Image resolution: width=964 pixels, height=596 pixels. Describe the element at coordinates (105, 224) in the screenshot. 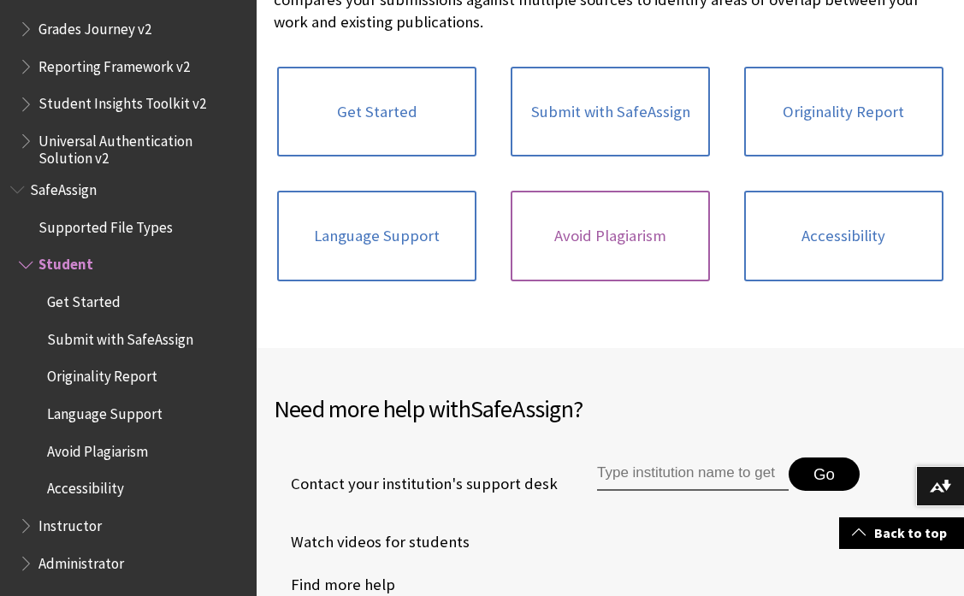

I see `span: Supported File Types` at that location.